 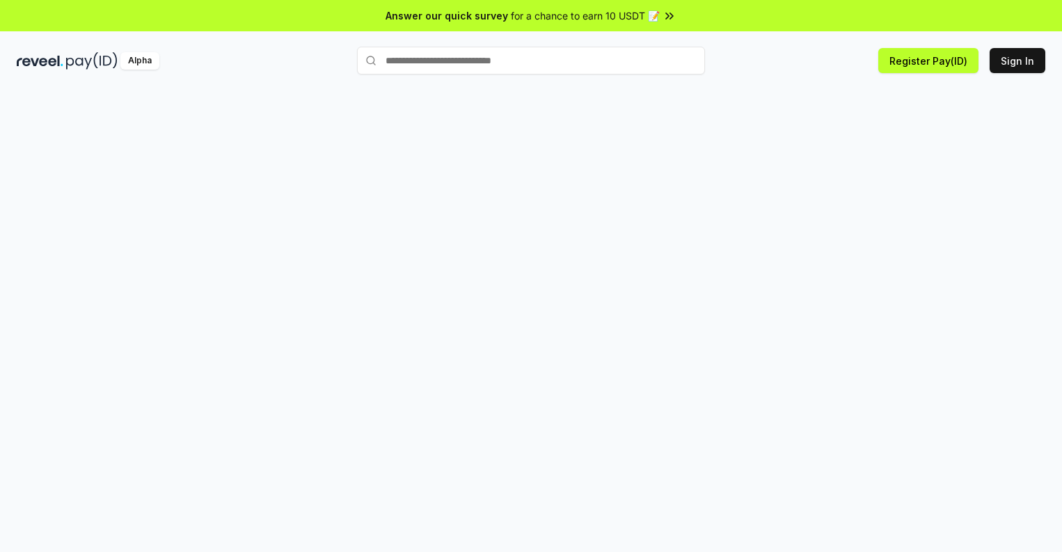 What do you see at coordinates (585, 15) in the screenshot?
I see `span: for a chance to earn 10 USDT 📝` at bounding box center [585, 15].